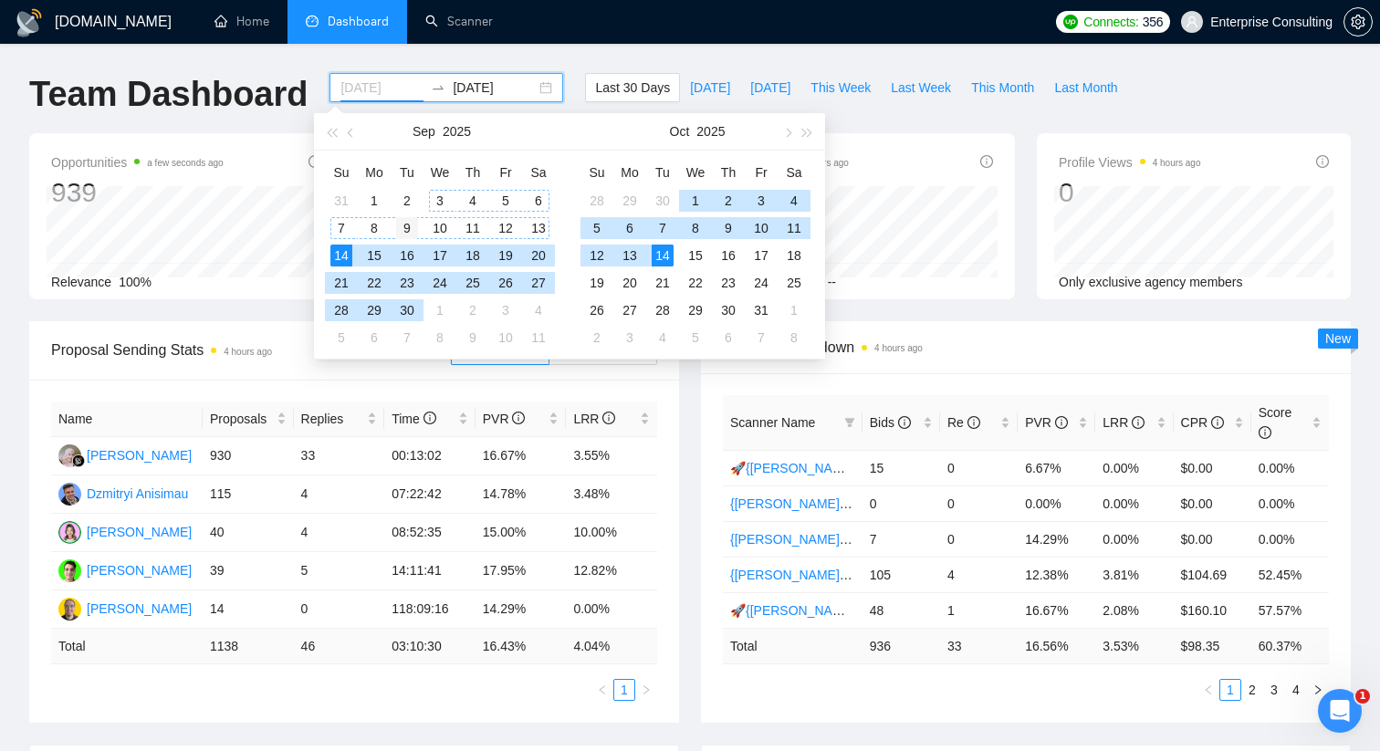 Image resolution: width=1380 pixels, height=751 pixels. Describe the element at coordinates (341, 310) in the screenshot. I see `td: 2025-09-28` at that location.